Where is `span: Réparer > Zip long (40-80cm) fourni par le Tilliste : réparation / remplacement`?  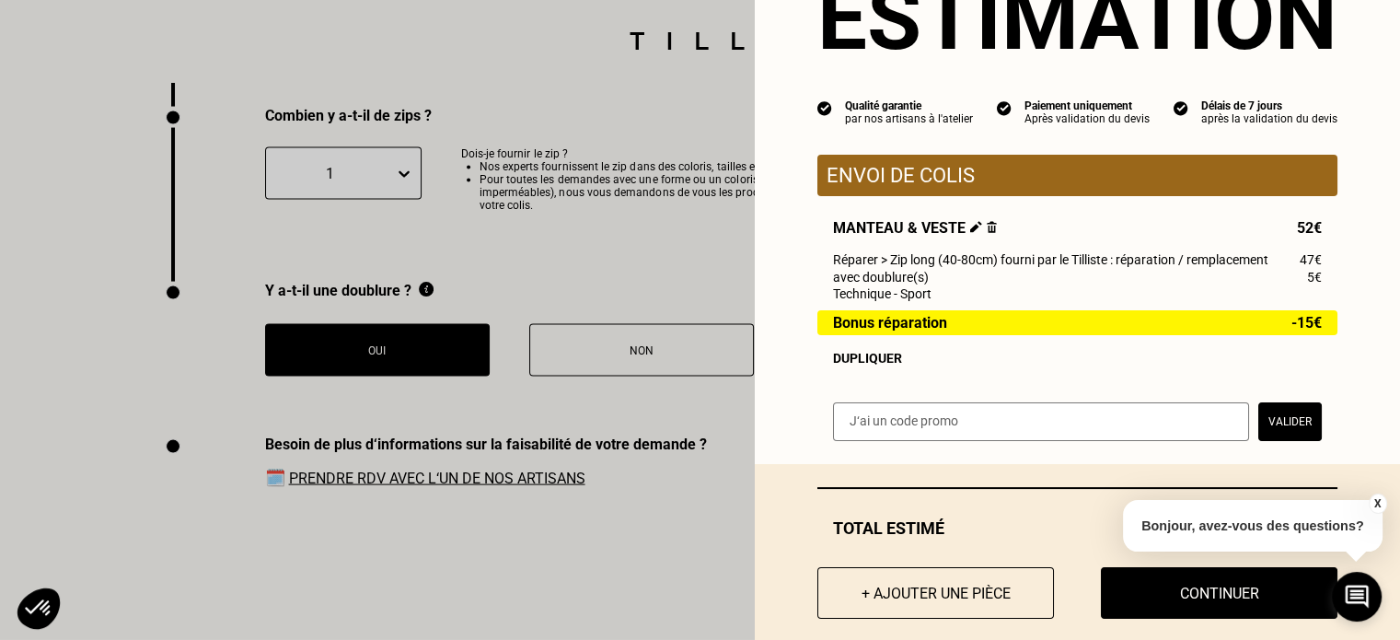 span: Réparer > Zip long (40-80cm) fourni par le Tilliste : réparation / remplacement is located at coordinates (1050, 260).